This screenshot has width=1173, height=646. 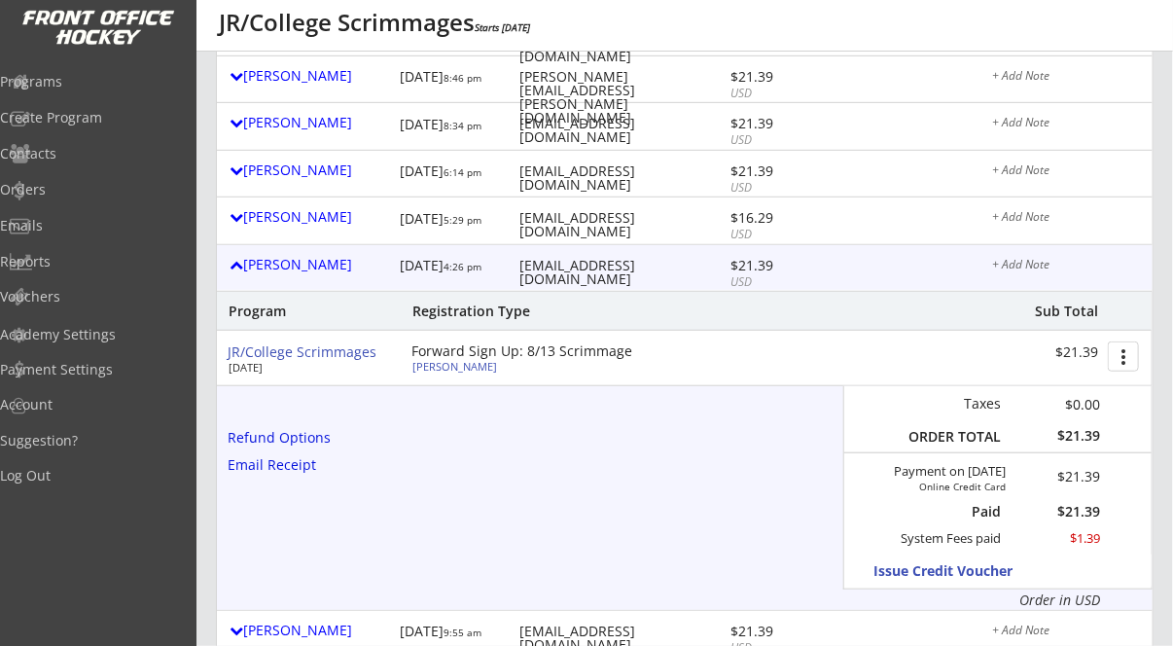 I want to click on font: 4:26 pm, so click(x=462, y=267).